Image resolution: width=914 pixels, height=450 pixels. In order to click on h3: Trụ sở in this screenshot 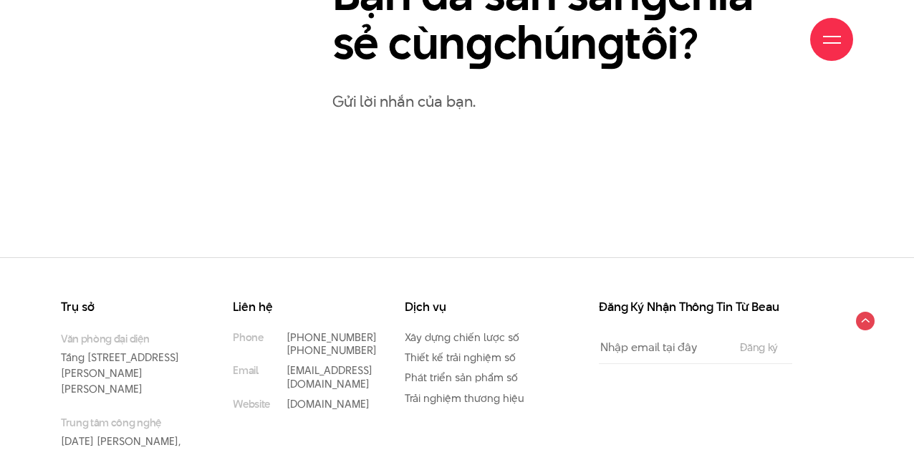, I will do `click(125, 307)`.